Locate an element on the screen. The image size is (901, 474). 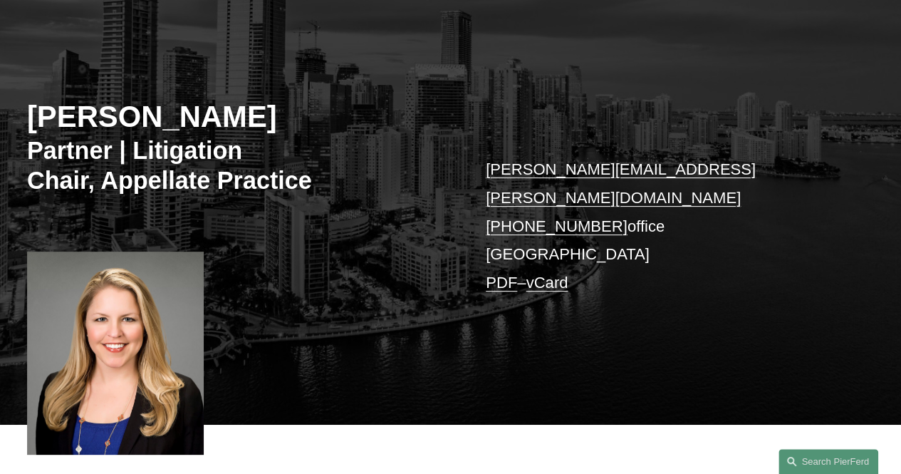
a: PDF is located at coordinates (502, 282).